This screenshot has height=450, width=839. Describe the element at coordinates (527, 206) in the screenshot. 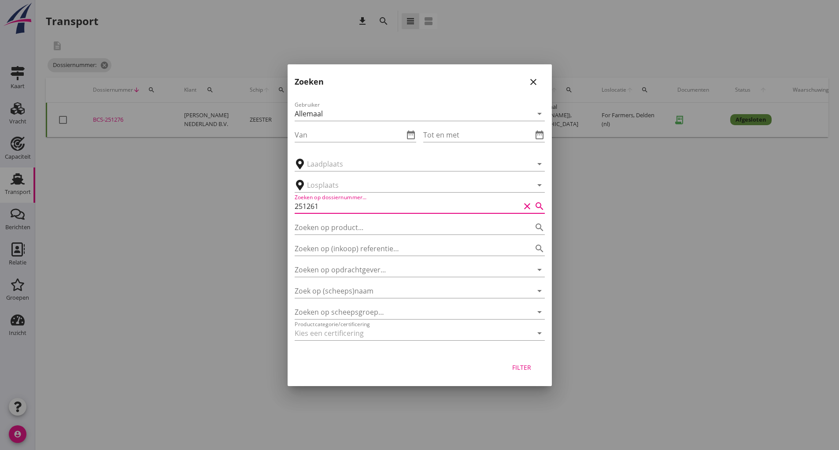

I see `i: clear` at that location.